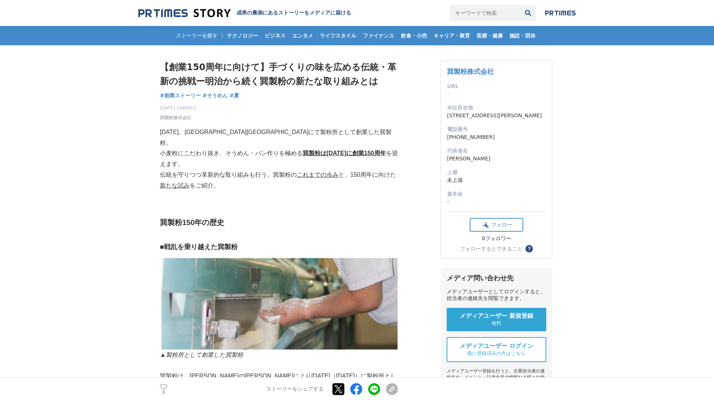  Describe the element at coordinates (295, 390) in the screenshot. I see `p: ストーリーをシェアする` at that location.